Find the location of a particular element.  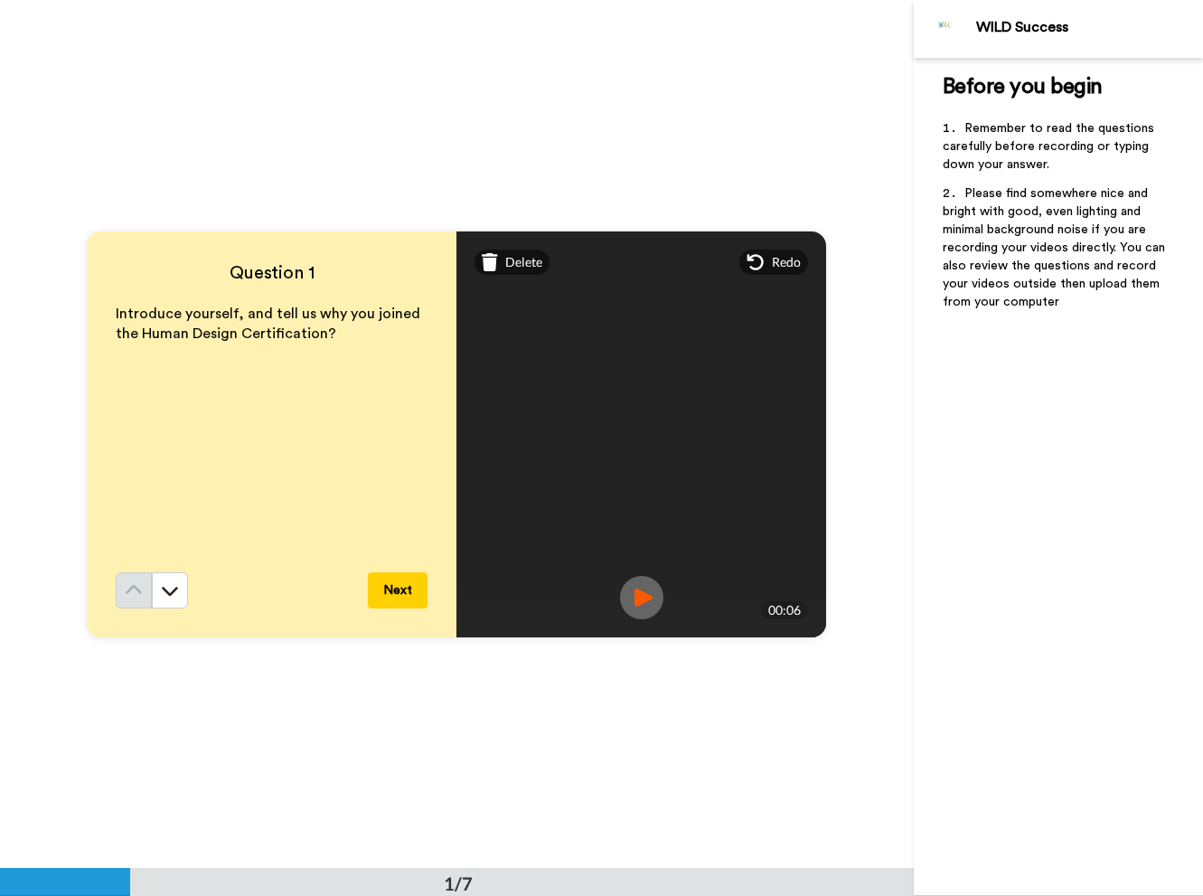

div: Delete is located at coordinates (512, 262).